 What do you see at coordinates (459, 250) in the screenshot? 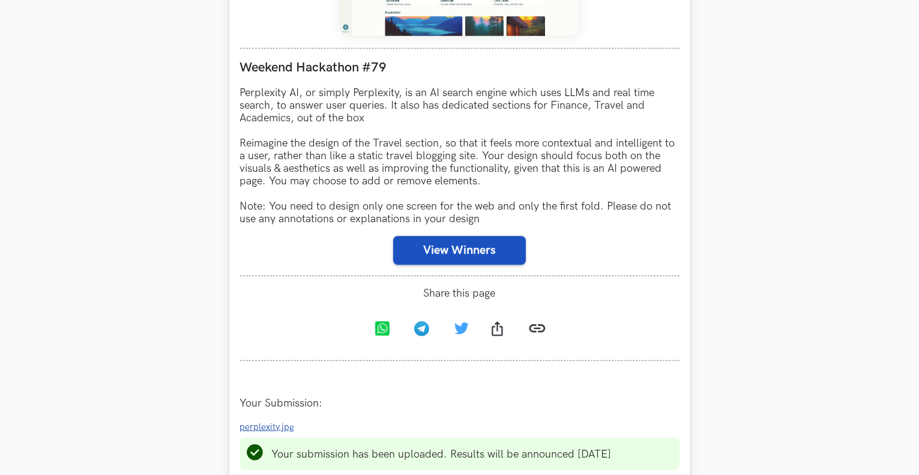
I see `button: View Winners` at bounding box center [459, 250].